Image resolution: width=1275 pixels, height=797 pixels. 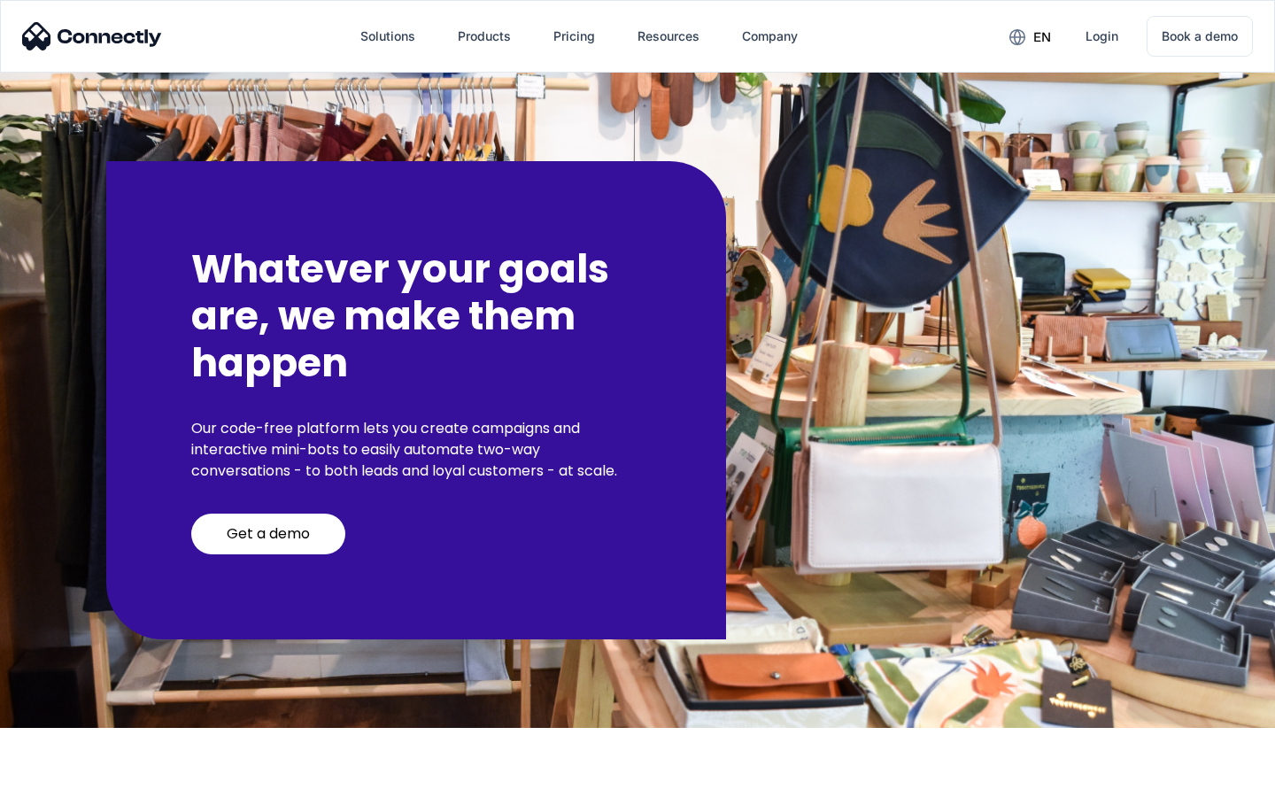 I want to click on ul: Language list, so click(x=71, y=778).